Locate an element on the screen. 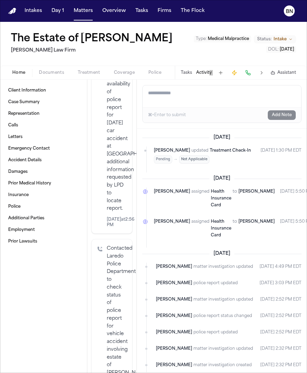 Image resolution: width=307 pixels, height=373 pixels. button: The Flock is located at coordinates (193, 11).